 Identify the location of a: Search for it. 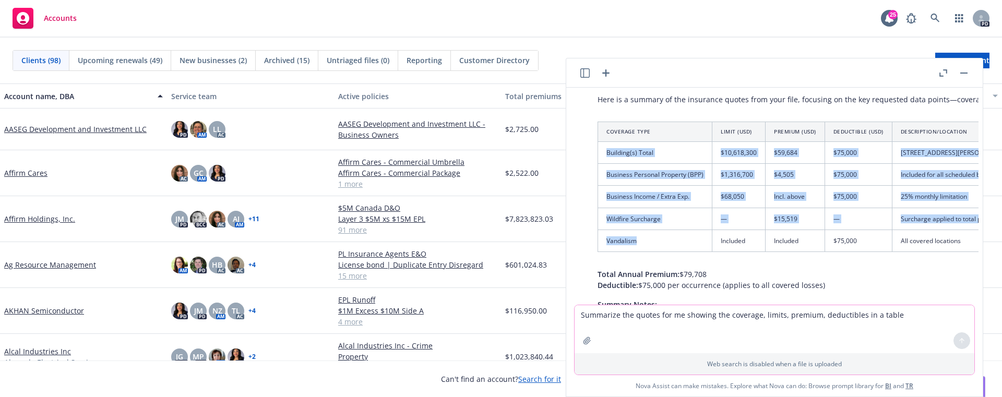
(540, 379).